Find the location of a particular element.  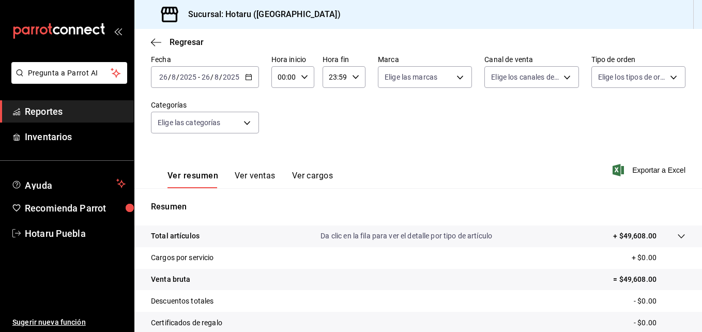

label: Marca is located at coordinates (425, 59).